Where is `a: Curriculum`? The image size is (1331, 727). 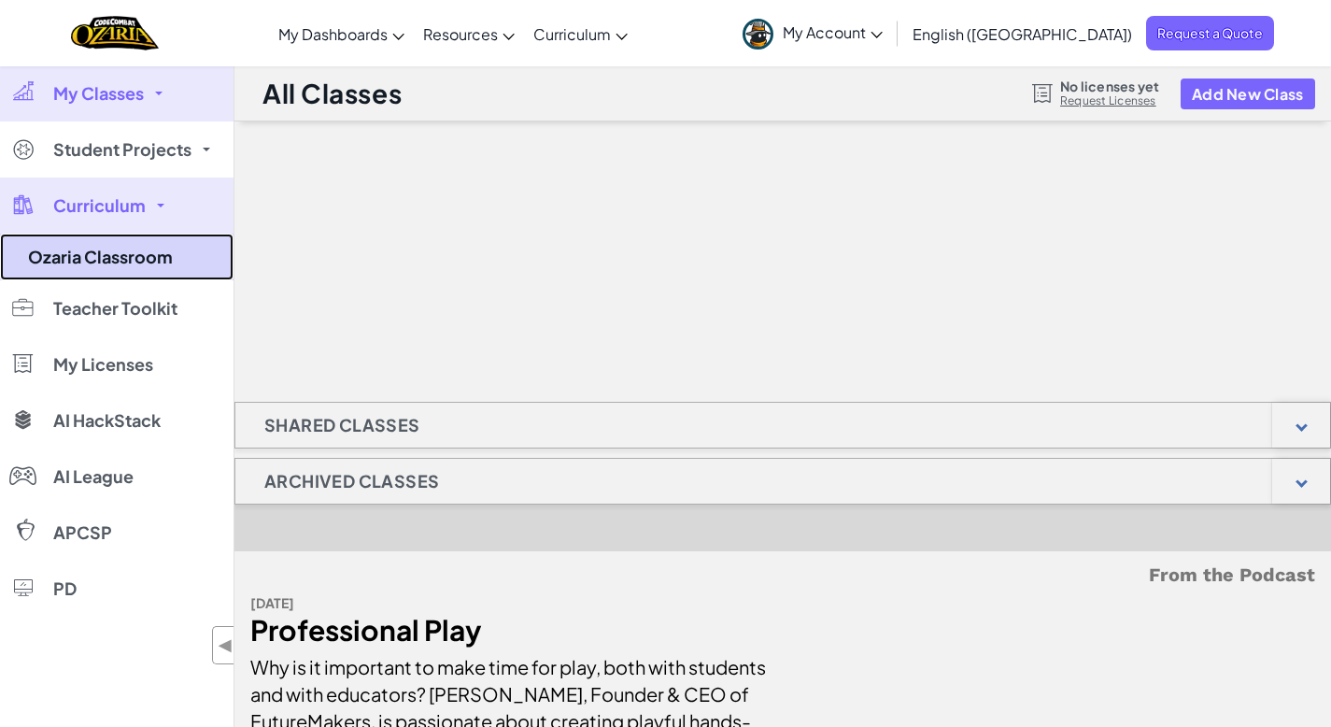
a: Curriculum is located at coordinates (580, 34).